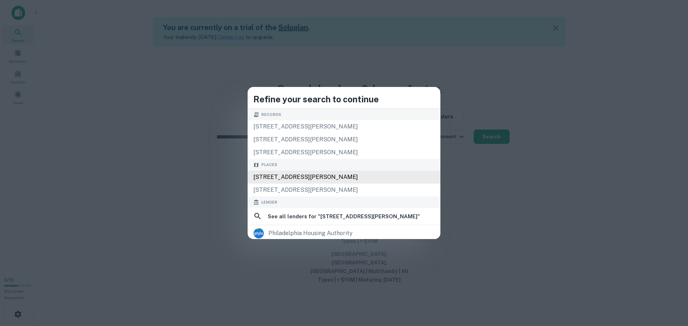 The image size is (688, 326). I want to click on span: Lender, so click(269, 202).